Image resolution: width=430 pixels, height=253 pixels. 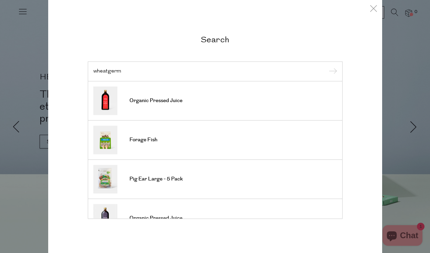 I want to click on a: Forage Fish, so click(x=215, y=140).